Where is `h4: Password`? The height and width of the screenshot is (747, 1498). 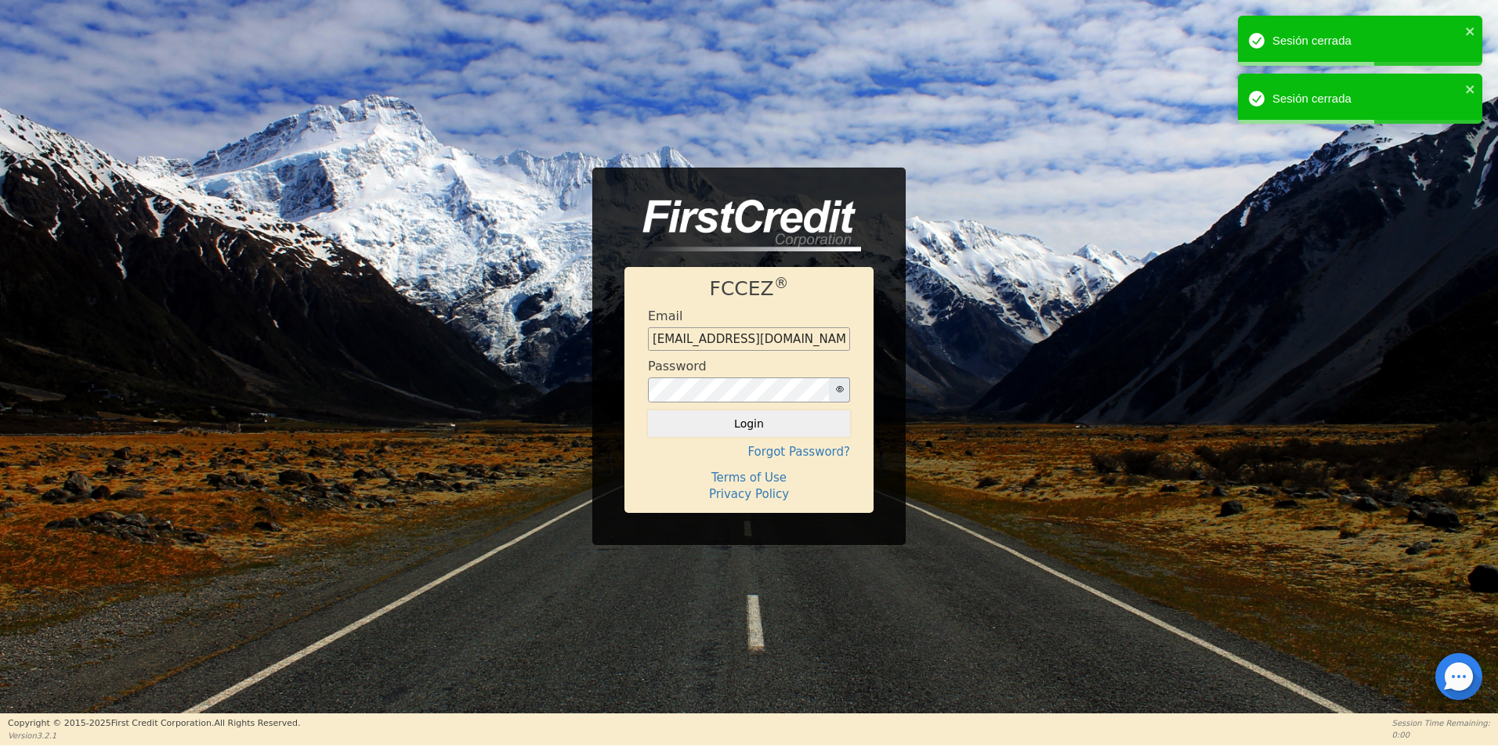
h4: Password is located at coordinates (677, 366).